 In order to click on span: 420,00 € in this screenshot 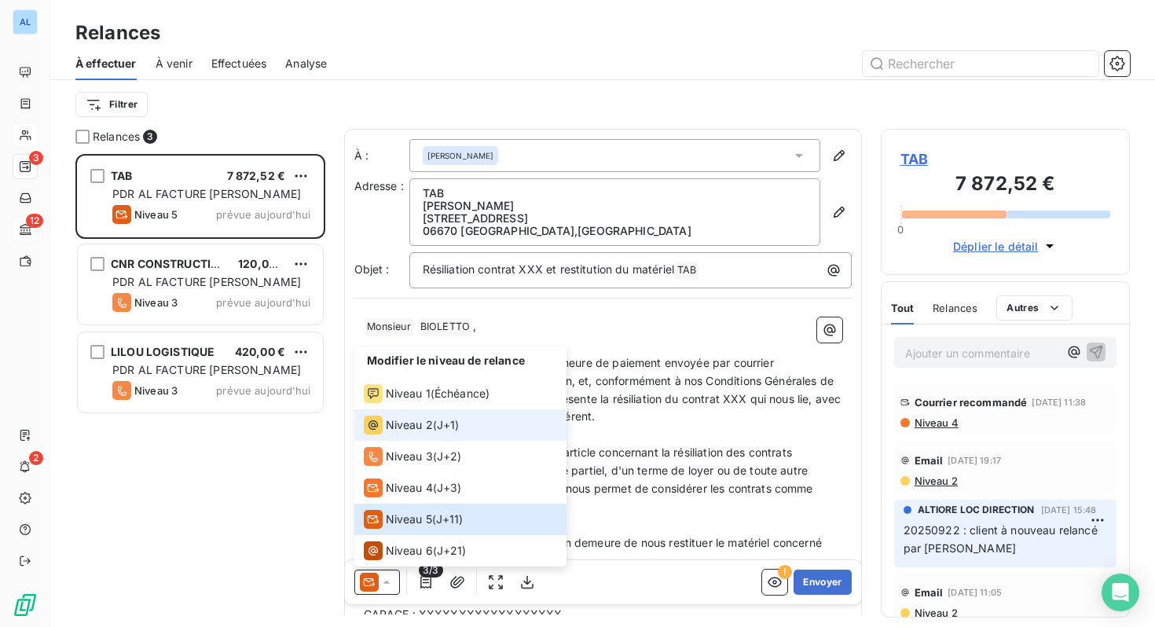, I will do `click(260, 351)`.